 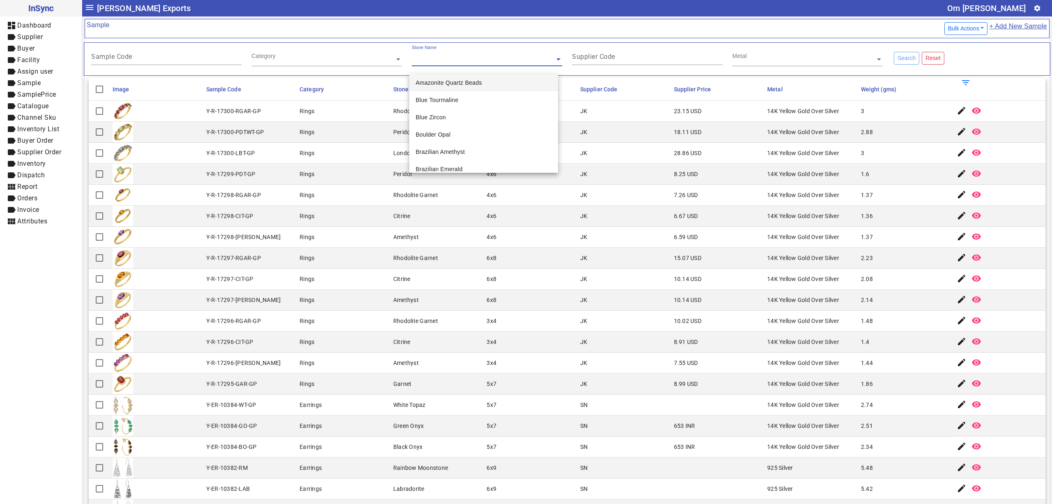 What do you see at coordinates (41, 8) in the screenshot?
I see `span: InSync` at bounding box center [41, 8].